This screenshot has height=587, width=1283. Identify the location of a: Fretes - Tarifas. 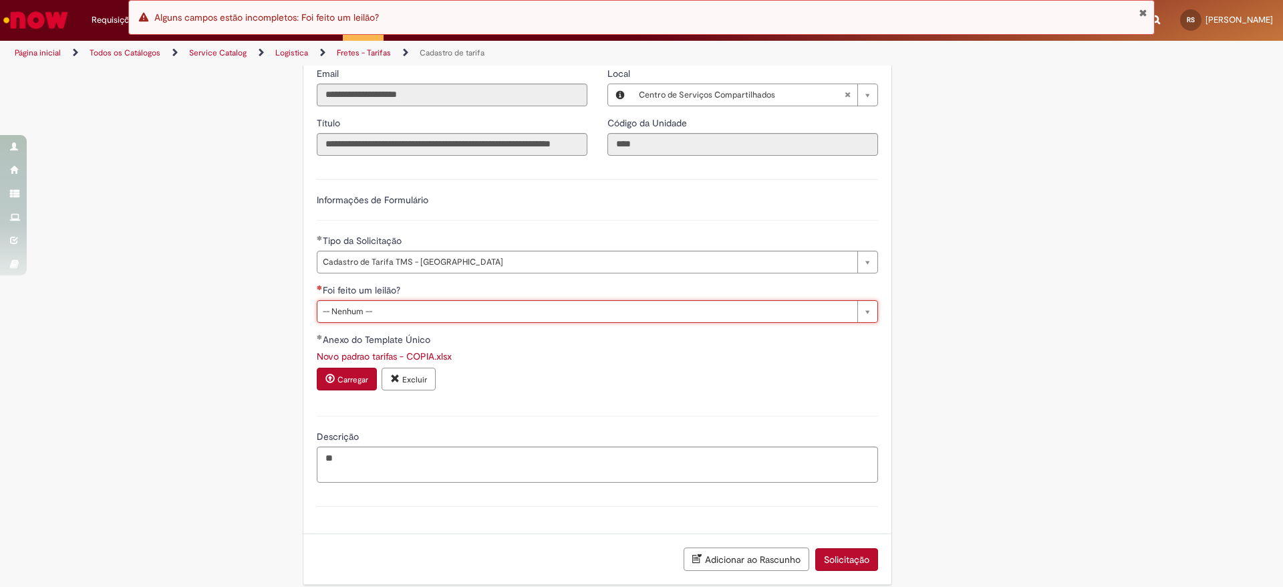
(363, 53).